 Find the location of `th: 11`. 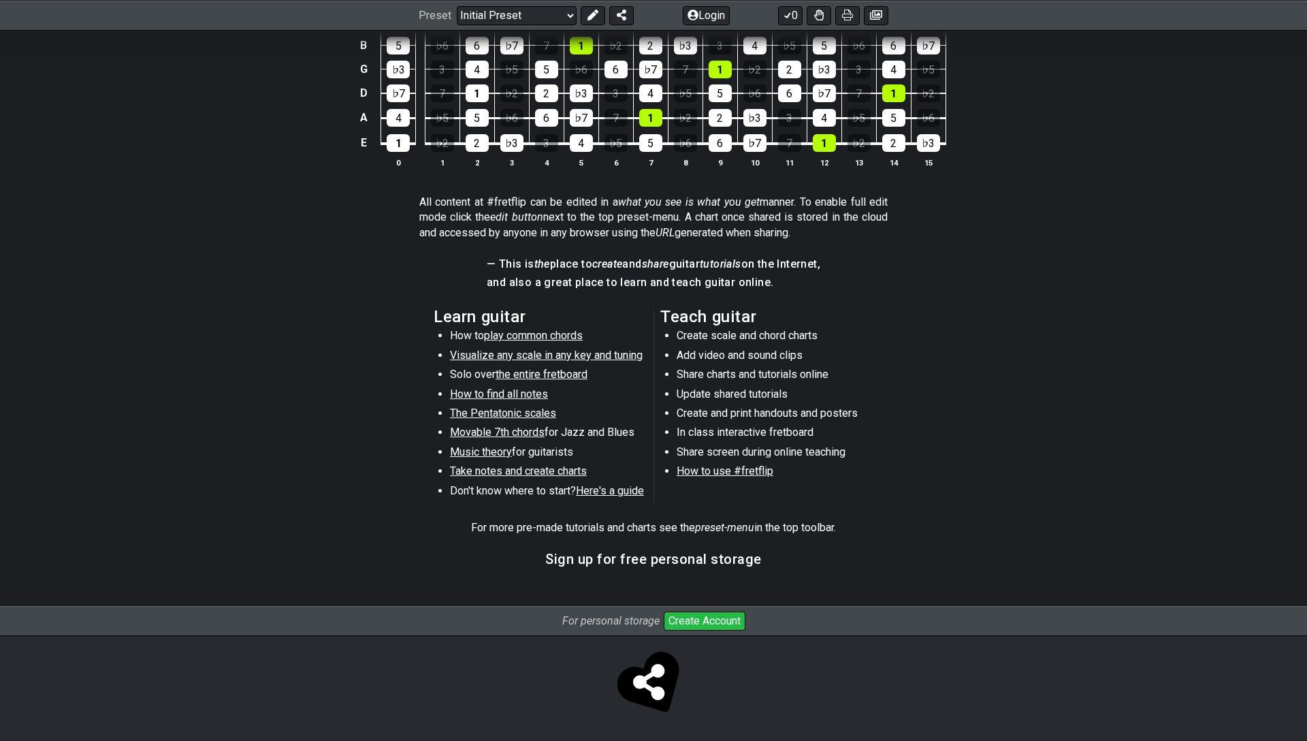

th: 11 is located at coordinates (789, 162).